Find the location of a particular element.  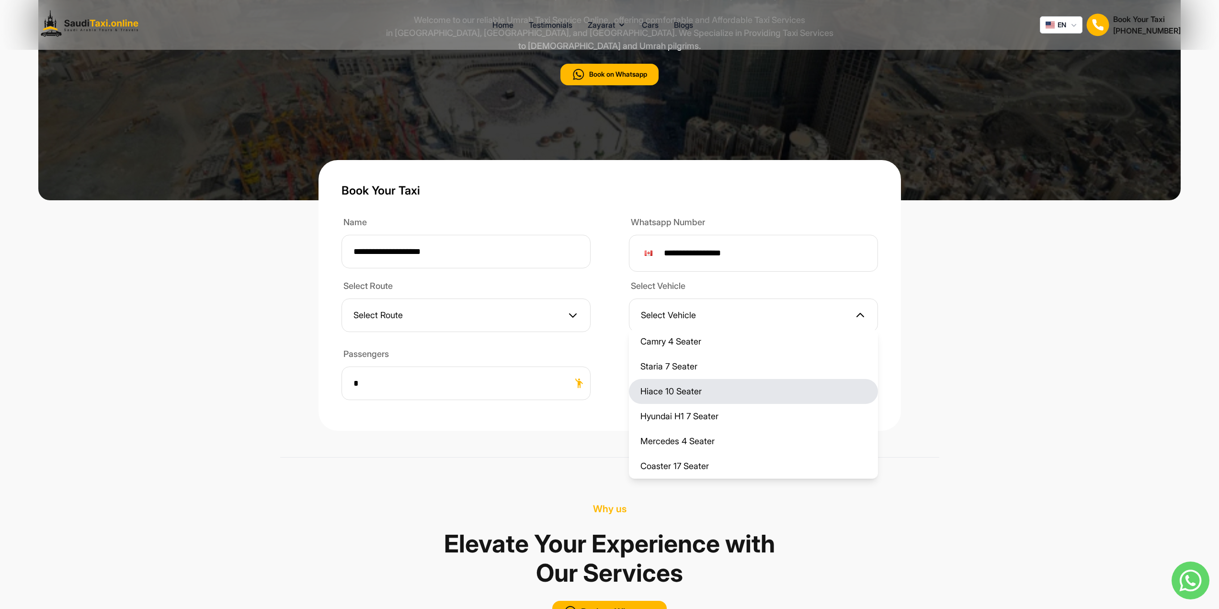

img: call is located at coordinates (579, 74).